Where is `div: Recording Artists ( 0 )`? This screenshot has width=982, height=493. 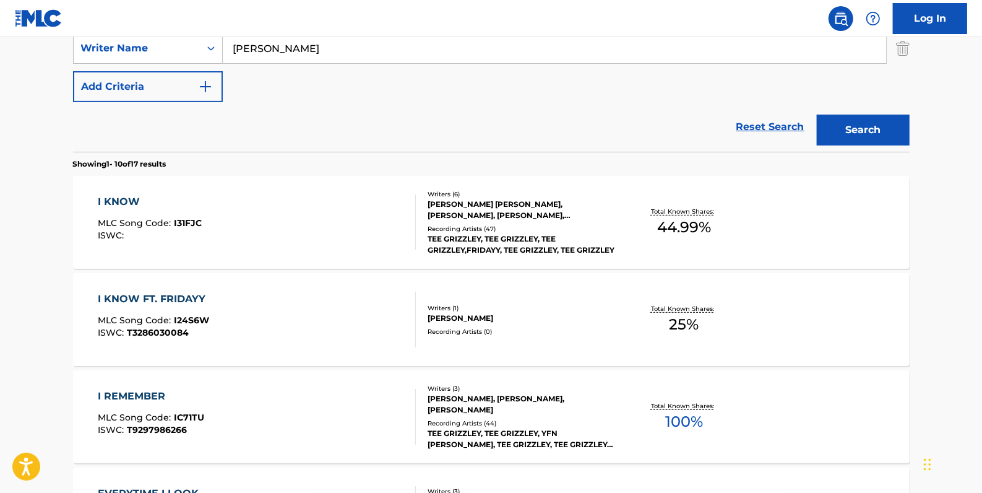
div: Recording Artists ( 0 ) is located at coordinates (521, 331).